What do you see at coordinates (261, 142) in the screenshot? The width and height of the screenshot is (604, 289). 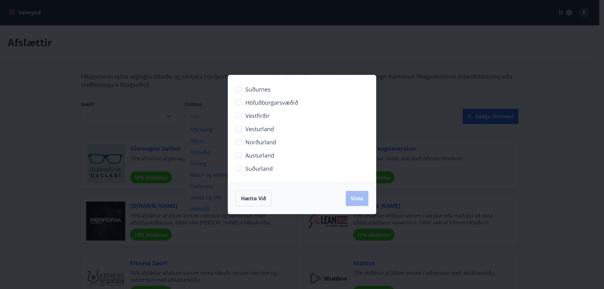 I see `span: Norðurland` at bounding box center [261, 142].